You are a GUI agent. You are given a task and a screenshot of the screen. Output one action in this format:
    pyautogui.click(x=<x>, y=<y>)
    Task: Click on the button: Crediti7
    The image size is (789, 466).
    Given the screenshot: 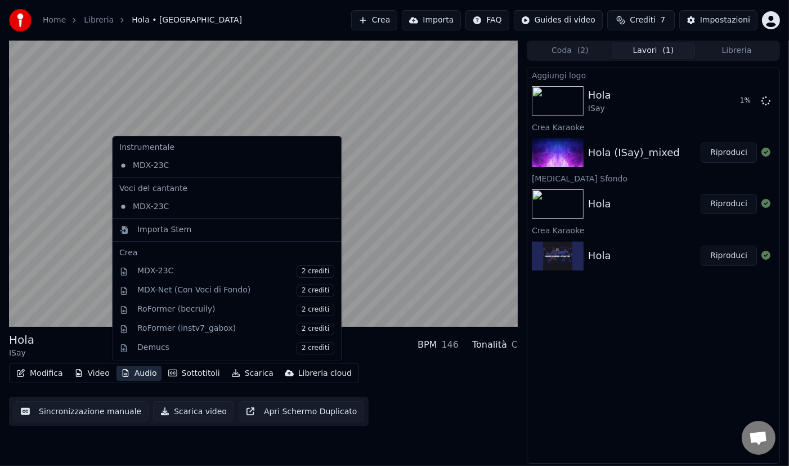 What is the action you would take?
    pyautogui.click(x=641, y=20)
    